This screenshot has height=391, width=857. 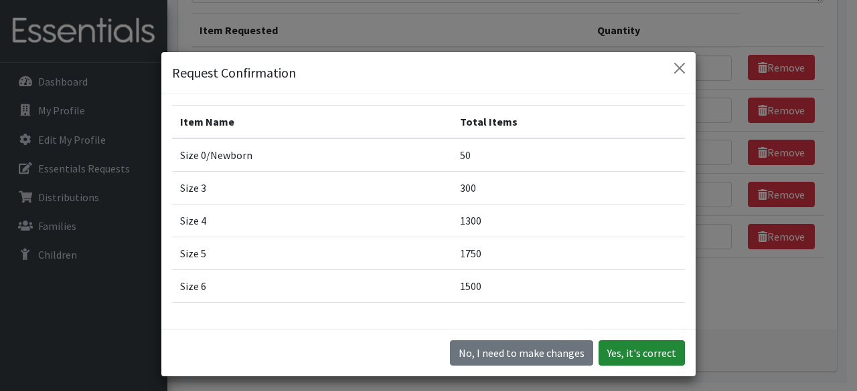 I want to click on td: Size 0/Newborn, so click(x=312, y=155).